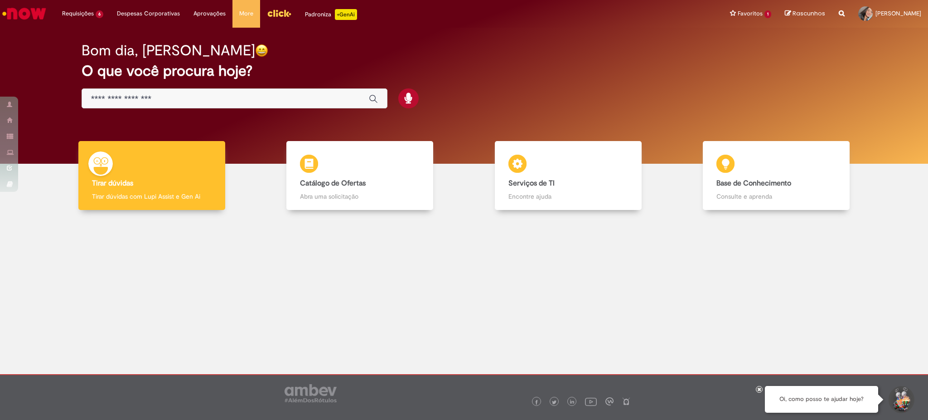 The height and width of the screenshot is (420, 928). What do you see at coordinates (279, 13) in the screenshot?
I see `img: click_logo_yellow_360x200.png` at bounding box center [279, 13].